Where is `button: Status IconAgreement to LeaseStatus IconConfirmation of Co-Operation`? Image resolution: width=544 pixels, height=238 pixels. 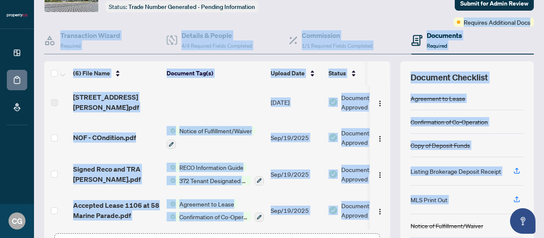
button: Status IconAgreement to LeaseStatus IconConfirmation of Co-Operation is located at coordinates (215, 210).